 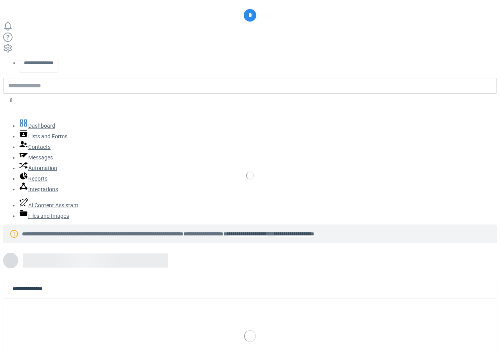 What do you see at coordinates (48, 136) in the screenshot?
I see `span: Lists and Forms` at bounding box center [48, 136].